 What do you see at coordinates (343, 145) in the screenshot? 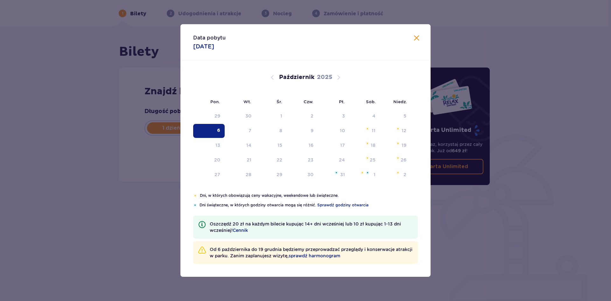
I see `div: 17` at bounding box center [343, 145].